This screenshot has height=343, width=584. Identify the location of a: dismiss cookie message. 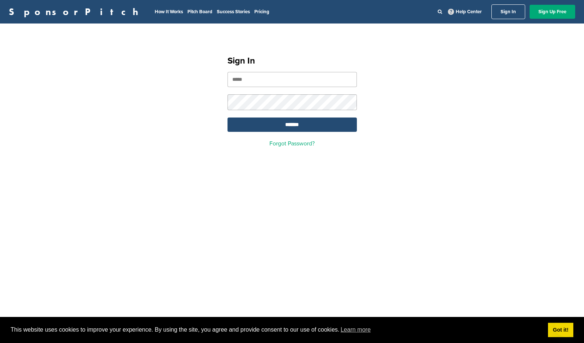
(561, 331).